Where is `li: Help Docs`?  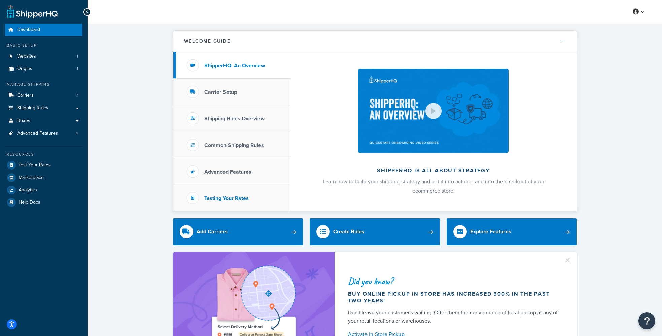
li: Help Docs is located at coordinates (44, 203).